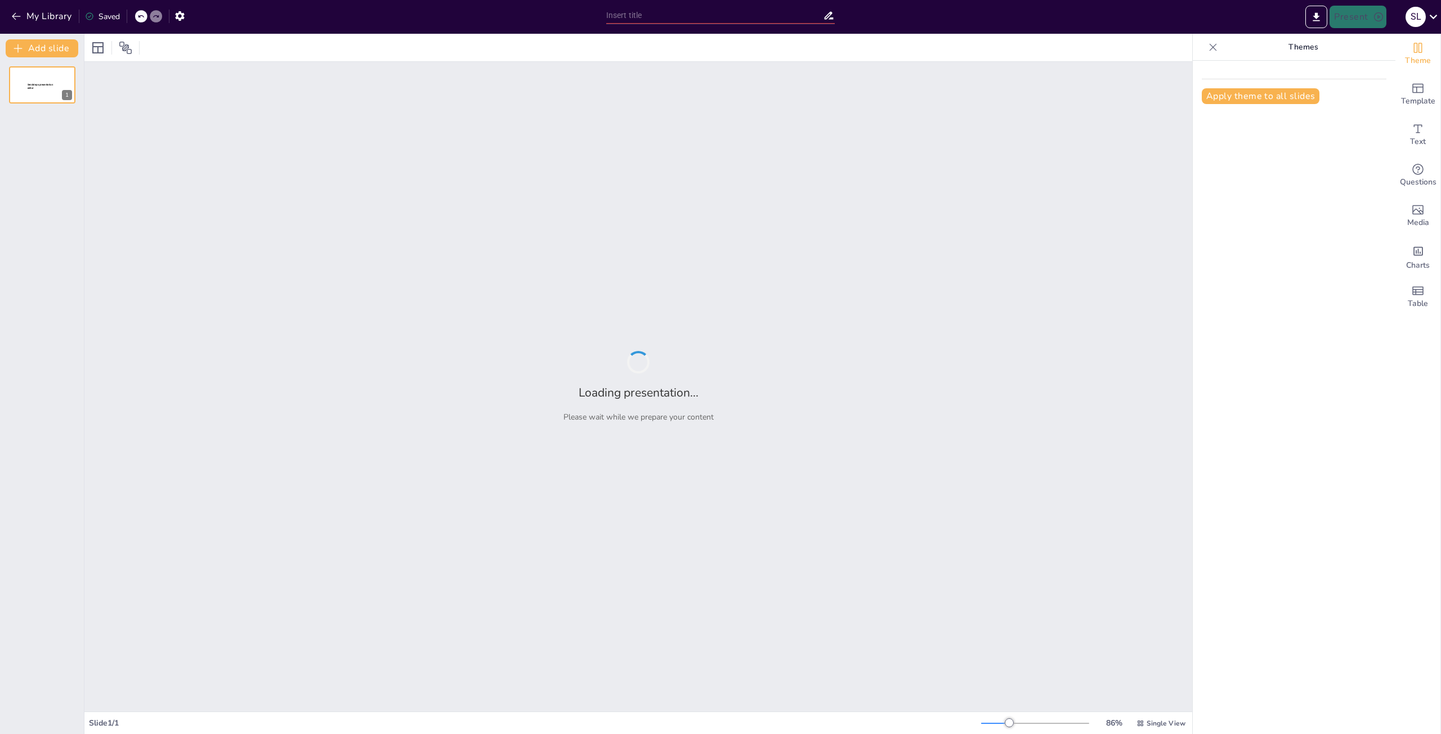  What do you see at coordinates (40, 86) in the screenshot?
I see `span: Sendsteps presentation editor` at bounding box center [40, 86].